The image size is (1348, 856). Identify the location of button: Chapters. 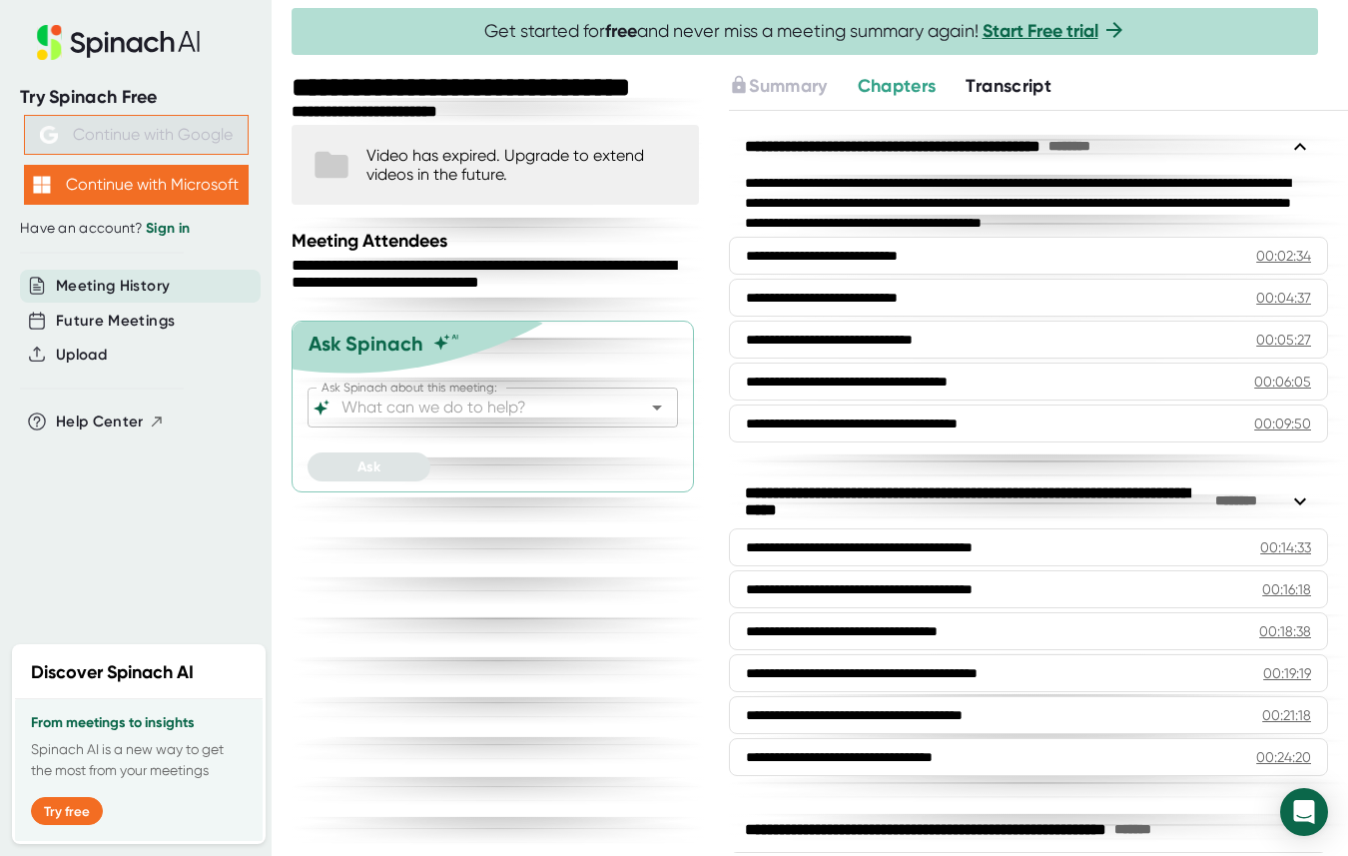
(897, 86).